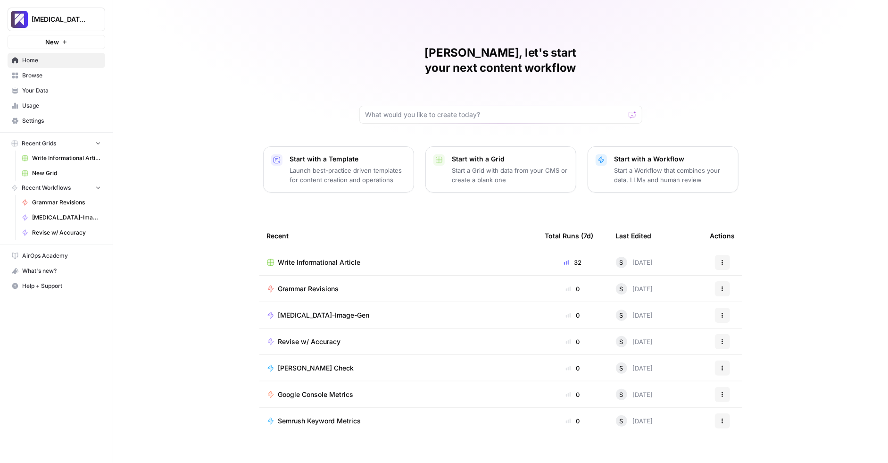 Image resolution: width=888 pixels, height=463 pixels. I want to click on a: Usage, so click(56, 106).